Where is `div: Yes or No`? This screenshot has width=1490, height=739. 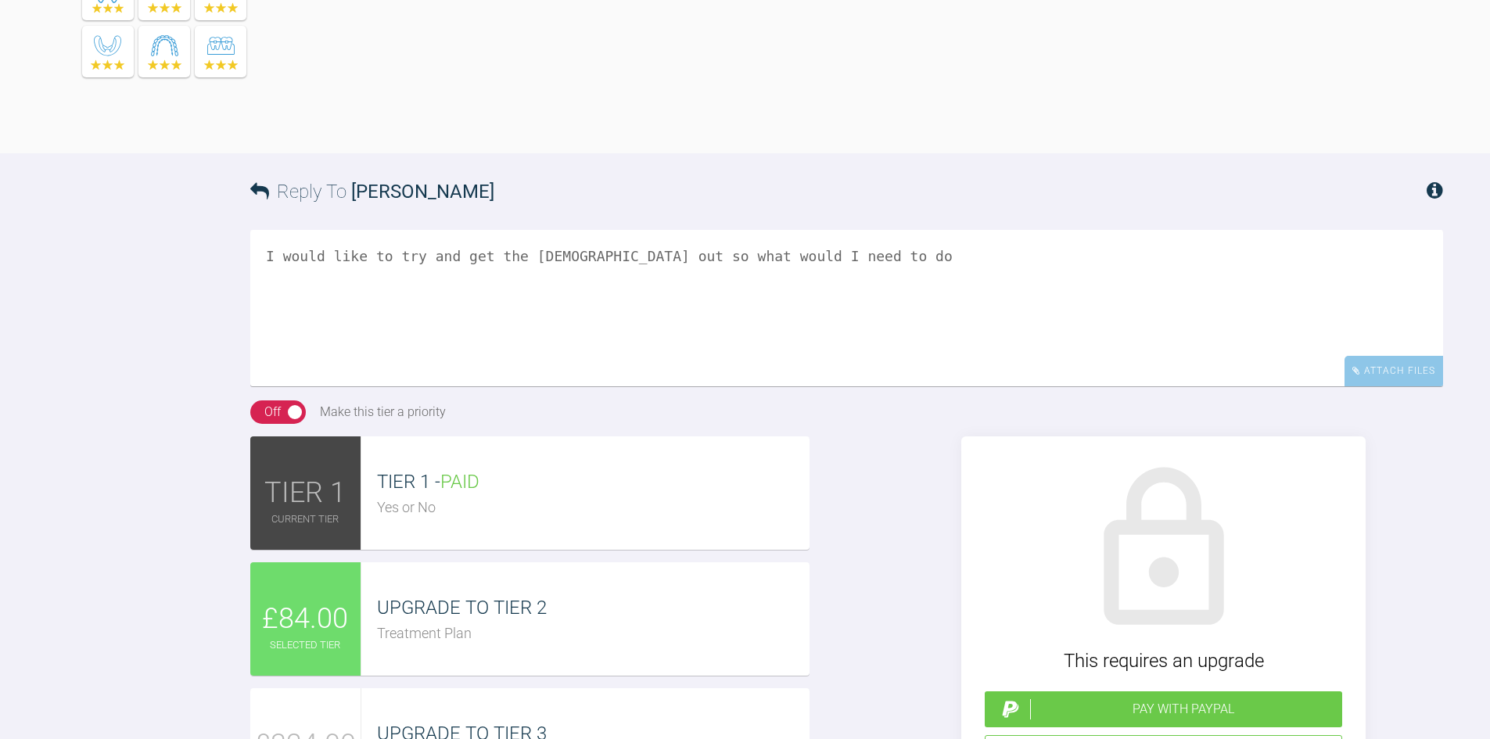
div: Yes or No is located at coordinates (593, 508).